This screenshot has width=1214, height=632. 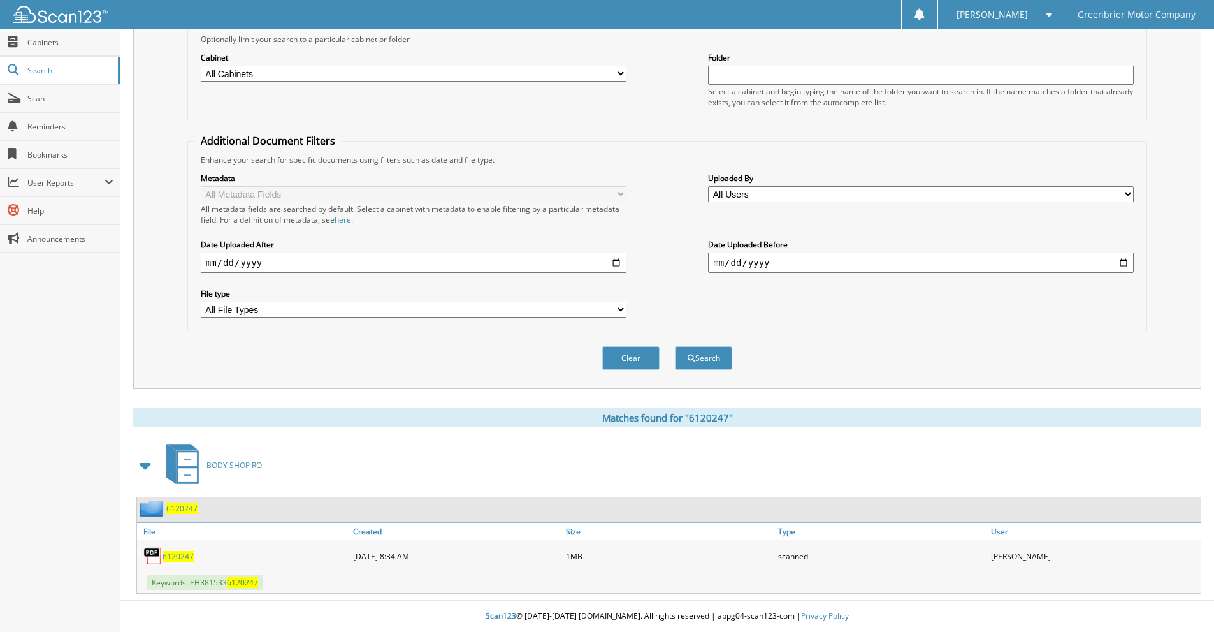 What do you see at coordinates (669, 556) in the screenshot?
I see `div: 1MB` at bounding box center [669, 556].